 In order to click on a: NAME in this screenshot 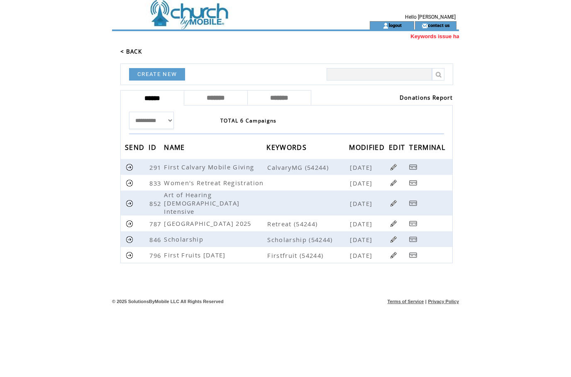, I will do `click(175, 147)`.